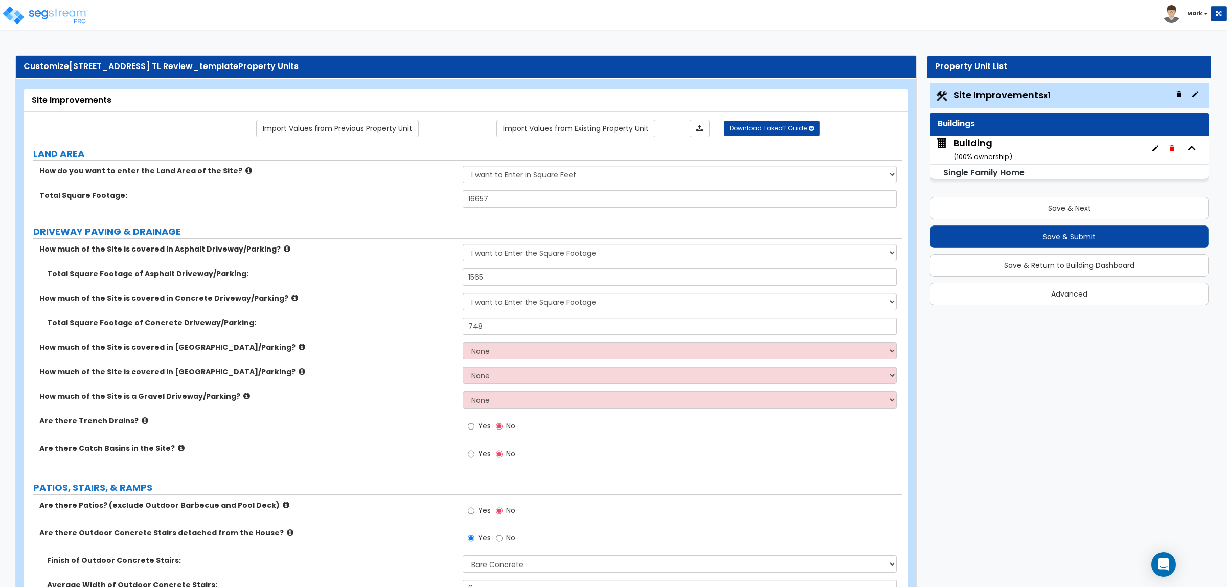 The height and width of the screenshot is (587, 1227). Describe the element at coordinates (771, 128) in the screenshot. I see `button: Download Takeoff Guide` at that location.